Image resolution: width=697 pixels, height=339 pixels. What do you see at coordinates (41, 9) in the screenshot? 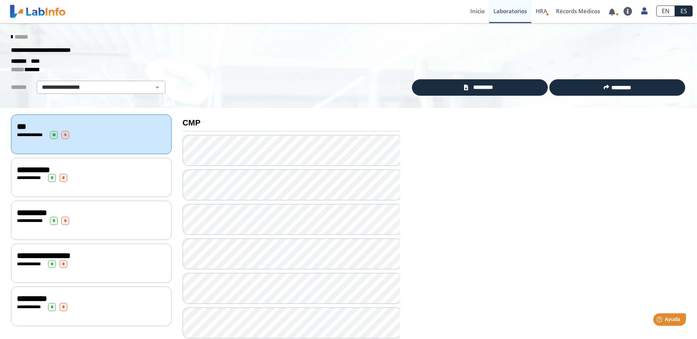
I see `span: Ayuda` at bounding box center [41, 9].